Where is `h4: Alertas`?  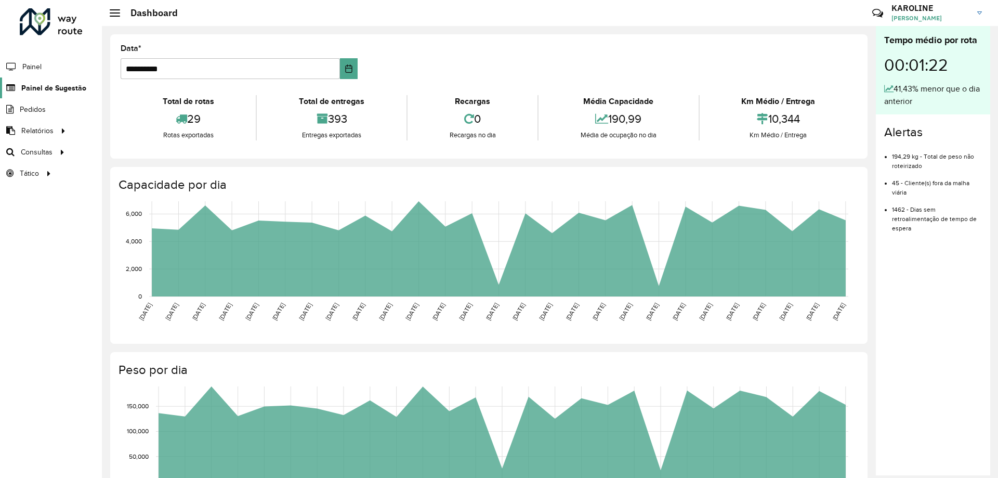 h4: Alertas is located at coordinates (933, 132).